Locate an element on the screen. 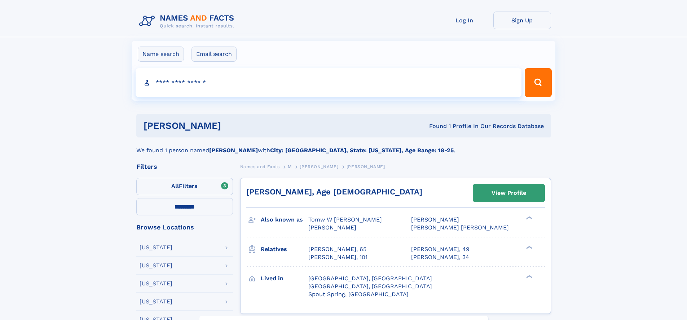 This screenshot has height=320, width=687. a: View Profile is located at coordinates (509, 193).